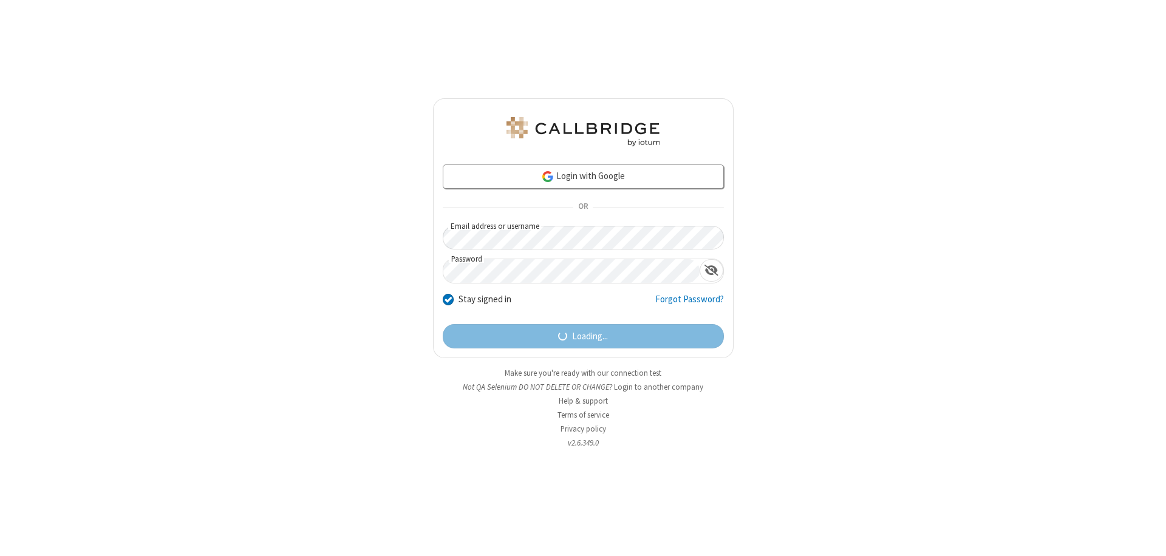 The image size is (1166, 556). Describe the element at coordinates (583, 443) in the screenshot. I see `li: v2.6.349.0` at that location.